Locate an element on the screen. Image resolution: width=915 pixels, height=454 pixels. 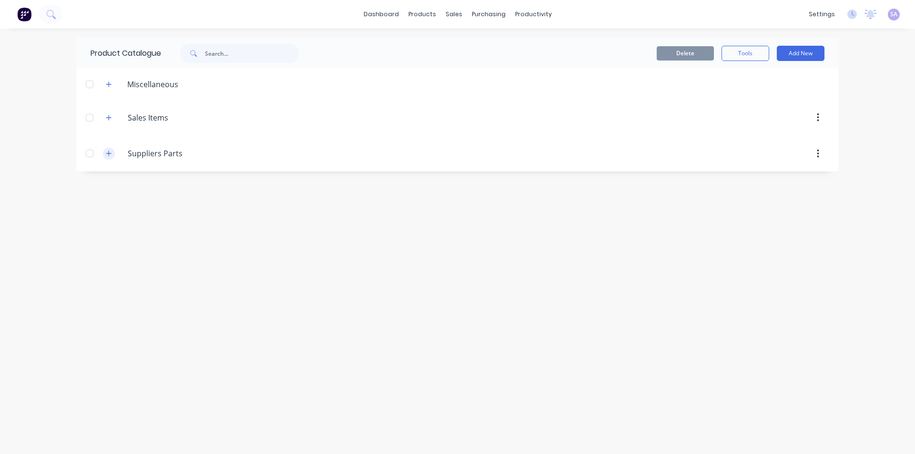
button: Tools is located at coordinates (745, 53).